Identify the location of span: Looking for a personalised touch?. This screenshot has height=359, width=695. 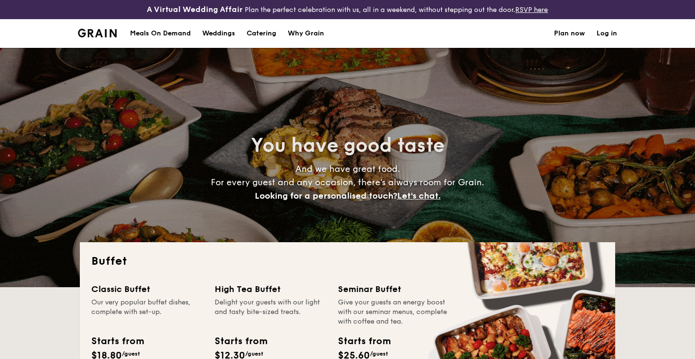
(326, 196).